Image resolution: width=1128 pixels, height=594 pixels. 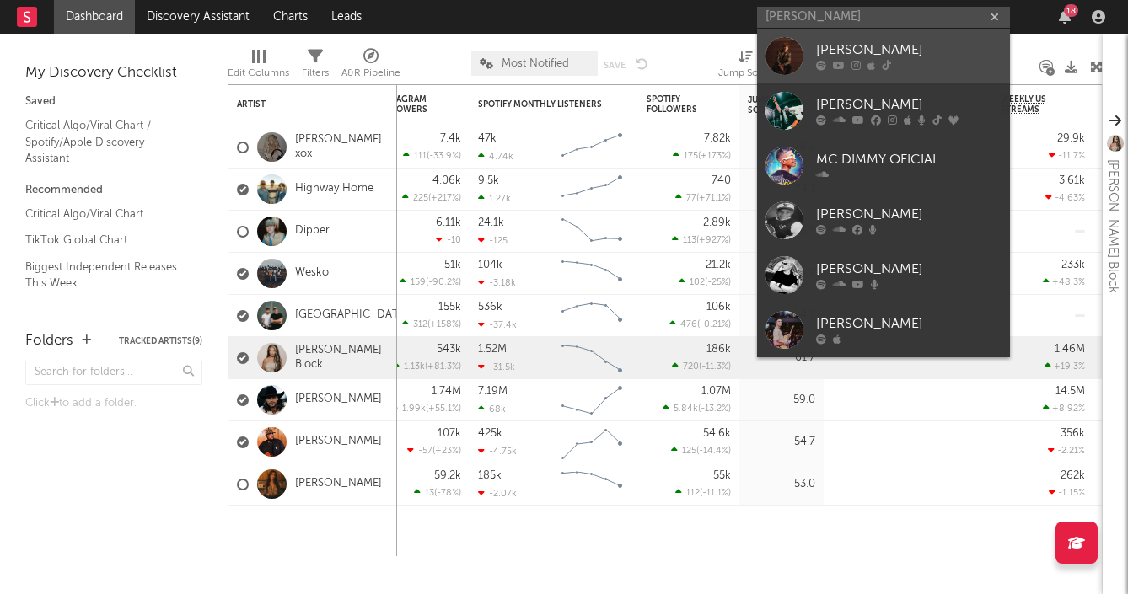 I want to click on span: -11.1 %, so click(x=715, y=493).